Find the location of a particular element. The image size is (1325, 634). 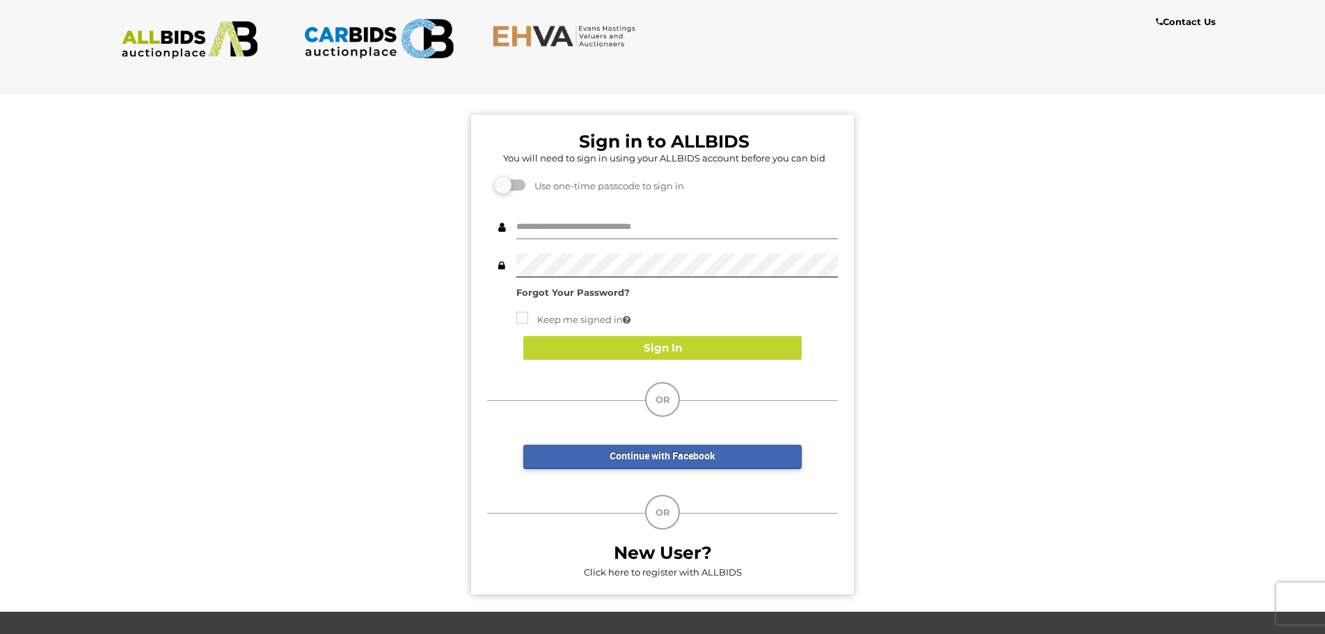

img: CARBIDS.com.au is located at coordinates (379, 38).